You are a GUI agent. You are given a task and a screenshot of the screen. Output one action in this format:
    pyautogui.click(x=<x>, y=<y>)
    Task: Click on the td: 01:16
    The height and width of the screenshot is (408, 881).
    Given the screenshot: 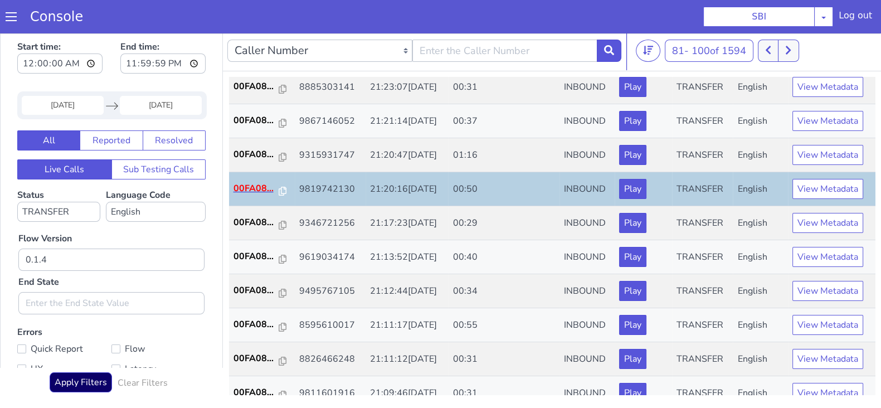 What is the action you would take?
    pyautogui.click(x=503, y=124)
    